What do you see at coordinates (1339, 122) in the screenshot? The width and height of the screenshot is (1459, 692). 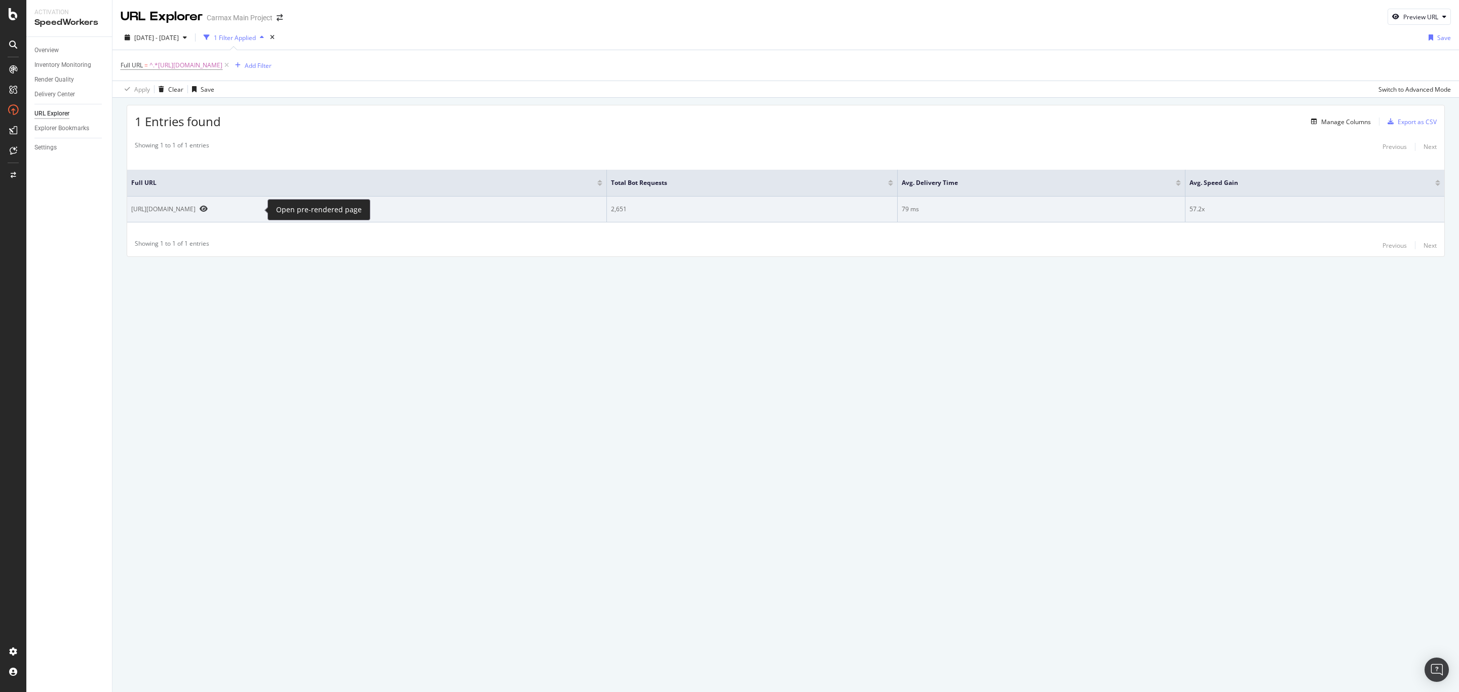 I see `button: Manage Columns` at bounding box center [1339, 122].